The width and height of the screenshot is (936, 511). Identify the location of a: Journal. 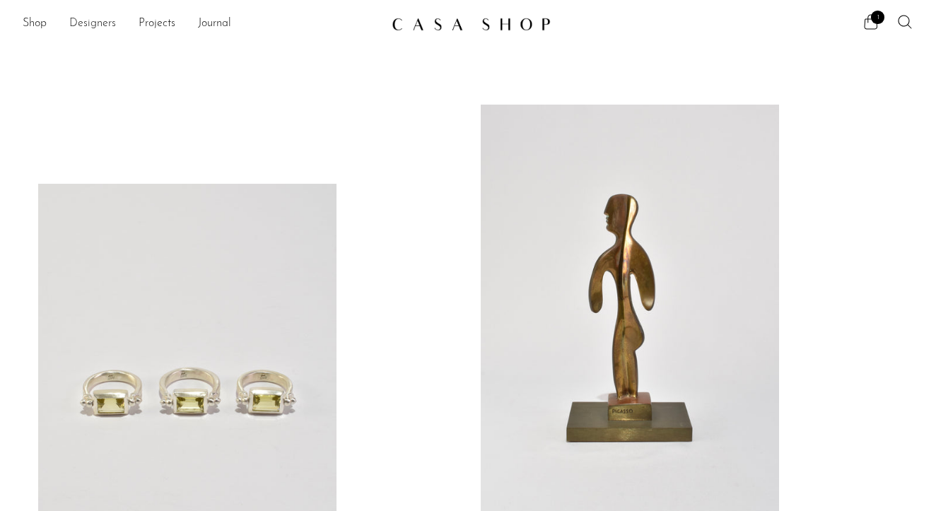
(214, 24).